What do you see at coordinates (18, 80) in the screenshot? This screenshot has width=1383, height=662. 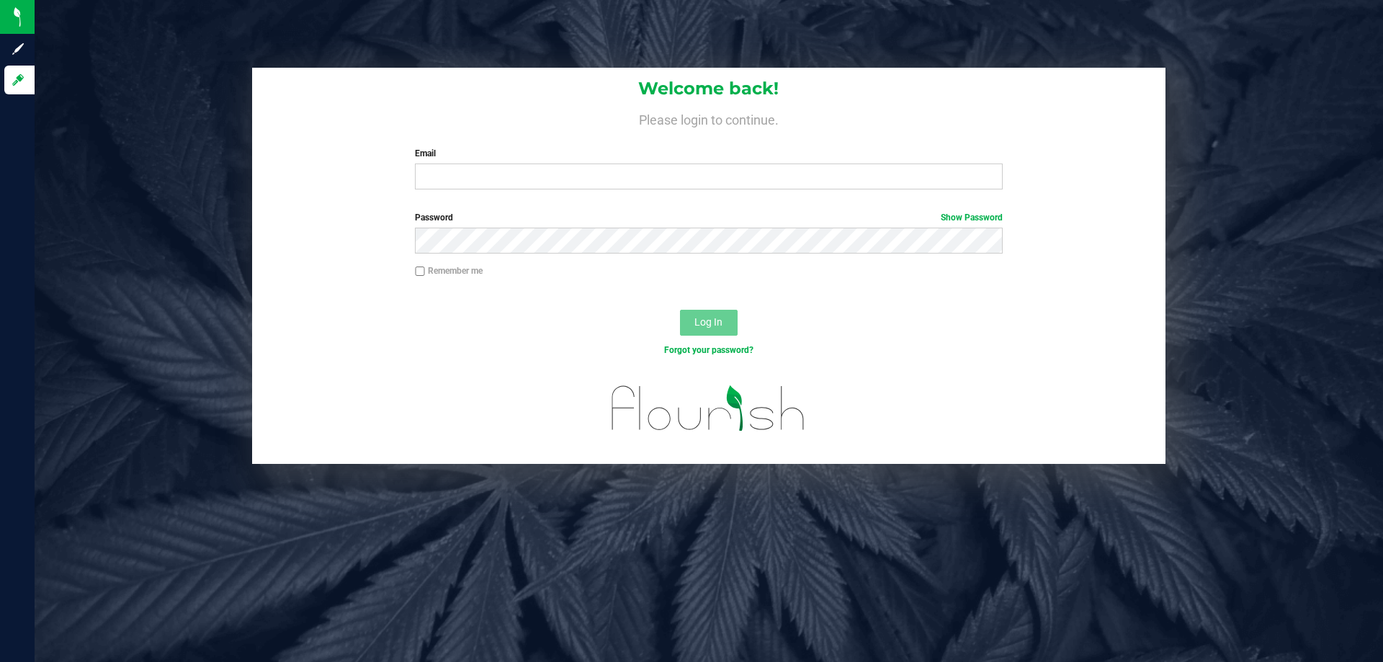 I see `inline-svg: Log in` at bounding box center [18, 80].